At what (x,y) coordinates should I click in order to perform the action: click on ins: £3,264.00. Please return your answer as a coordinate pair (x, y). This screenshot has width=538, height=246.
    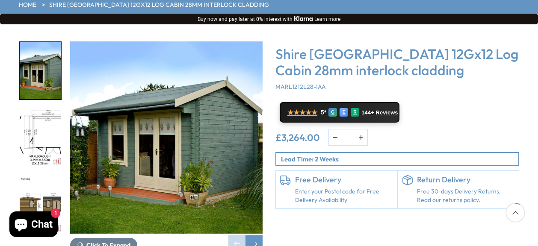
    Looking at the image, I should click on (298, 138).